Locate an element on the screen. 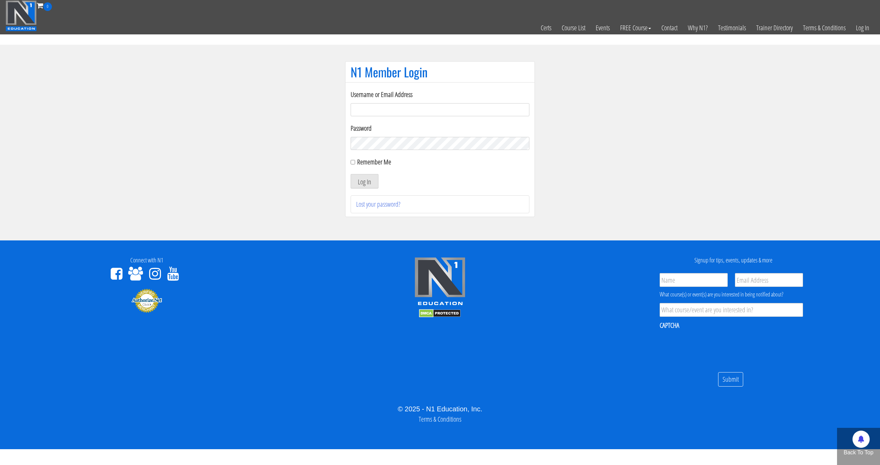  a: Lost your password? is located at coordinates (378, 204).